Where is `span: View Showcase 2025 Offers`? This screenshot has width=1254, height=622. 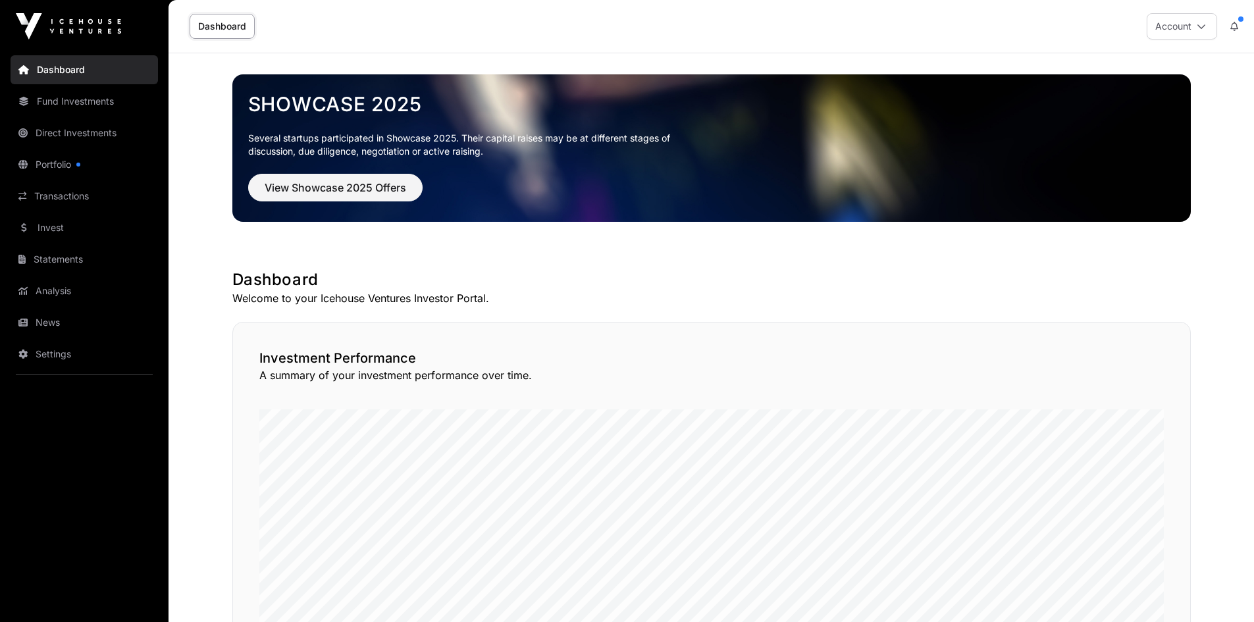
span: View Showcase 2025 Offers is located at coordinates (335, 188).